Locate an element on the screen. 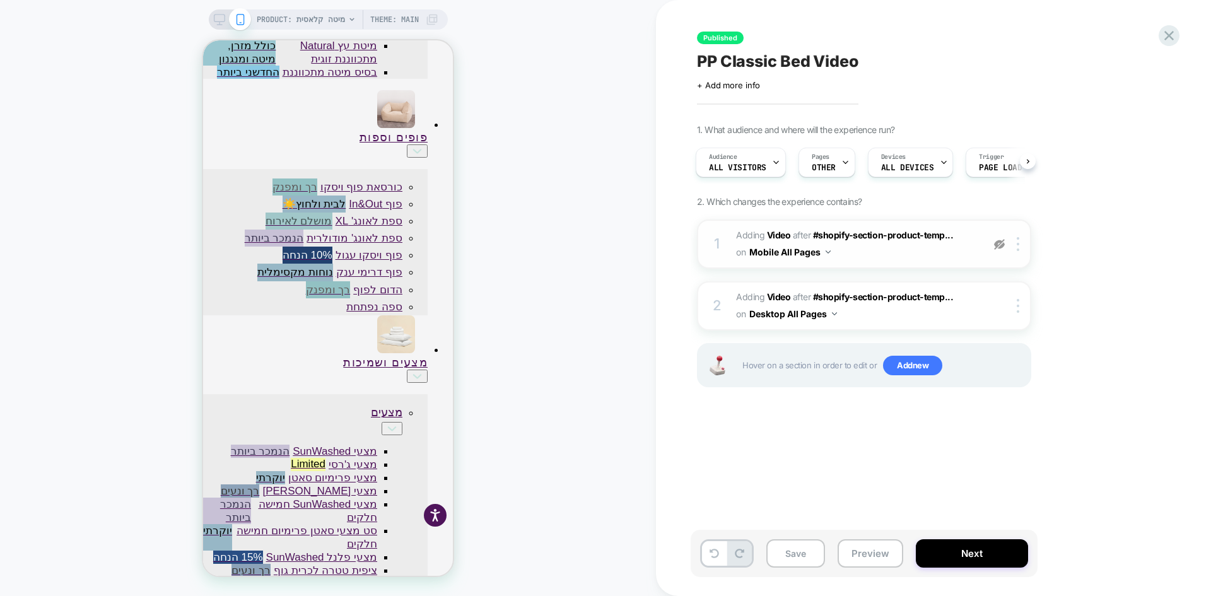 This screenshot has width=1211, height=596. span: 1. What audience and where will the experience run? is located at coordinates (795, 129).